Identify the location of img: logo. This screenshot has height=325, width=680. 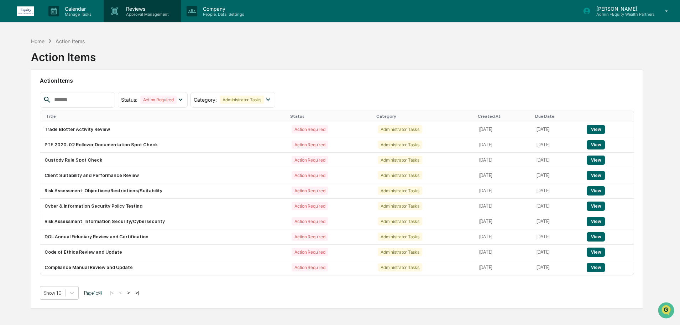
(26, 11).